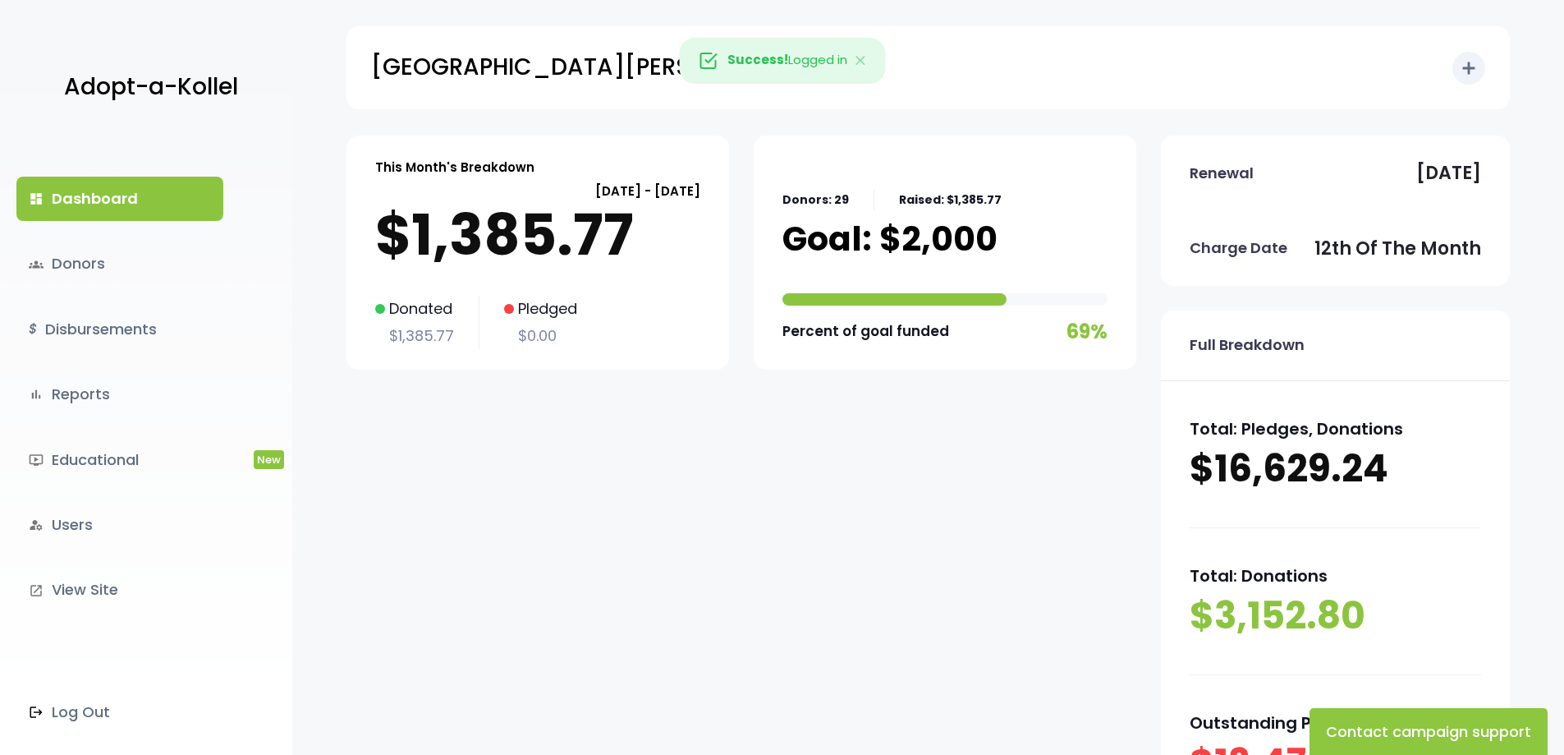 This screenshot has height=755, width=1564. Describe the element at coordinates (865, 331) in the screenshot. I see `p: Percent of goal funded` at that location.